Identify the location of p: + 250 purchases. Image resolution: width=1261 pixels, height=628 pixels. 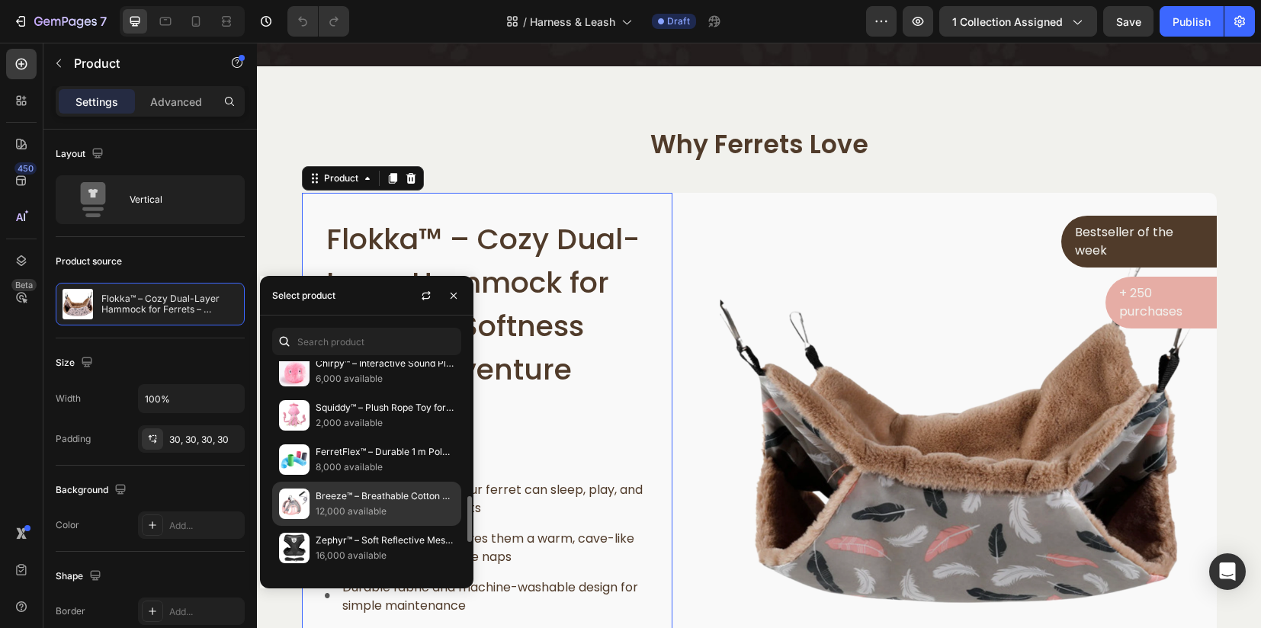
(904, 260).